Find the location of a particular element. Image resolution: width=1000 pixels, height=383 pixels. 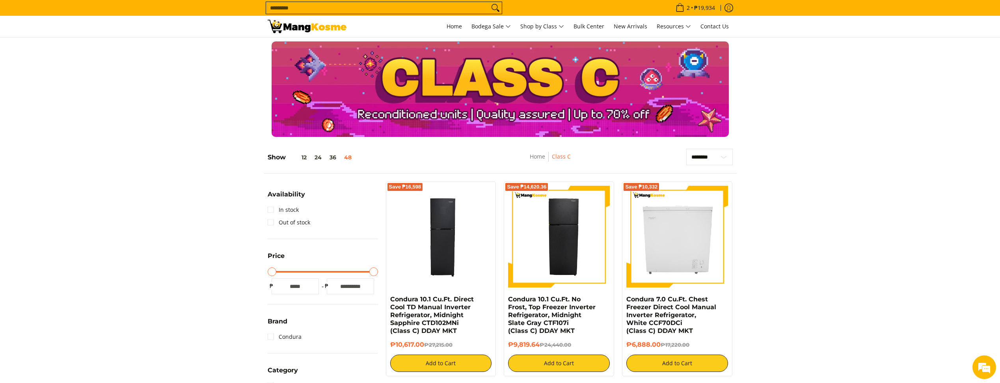

del: ₱24,440.00 is located at coordinates (555, 345).